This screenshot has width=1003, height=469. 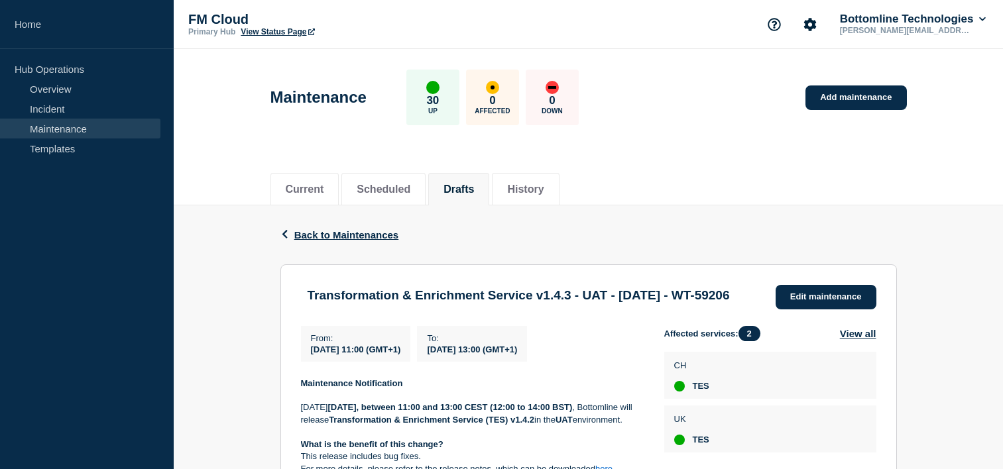 I want to click on p: This release includes bug fixes., so click(x=472, y=457).